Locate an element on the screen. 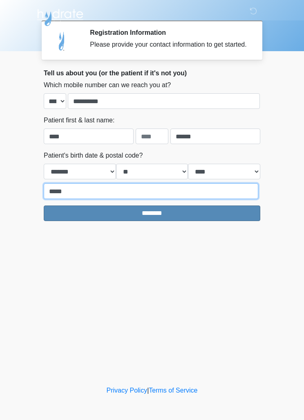  img: Hydrate IV Bar - Scottsdale Logo is located at coordinates (60, 16).